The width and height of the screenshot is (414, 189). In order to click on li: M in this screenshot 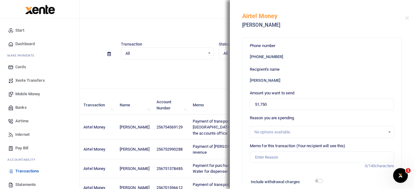, I will do `click(40, 55)`.